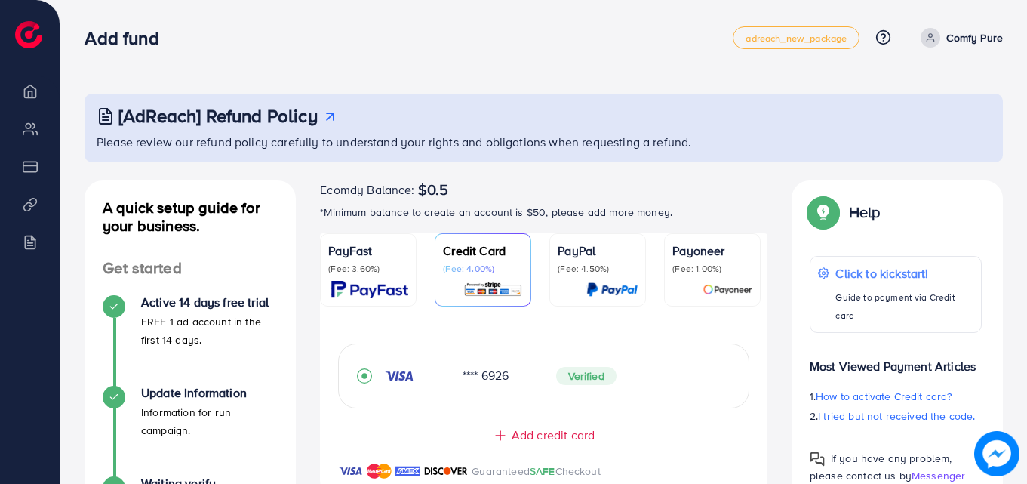  I want to click on p: (Fee: 4.00%), so click(483, 269).